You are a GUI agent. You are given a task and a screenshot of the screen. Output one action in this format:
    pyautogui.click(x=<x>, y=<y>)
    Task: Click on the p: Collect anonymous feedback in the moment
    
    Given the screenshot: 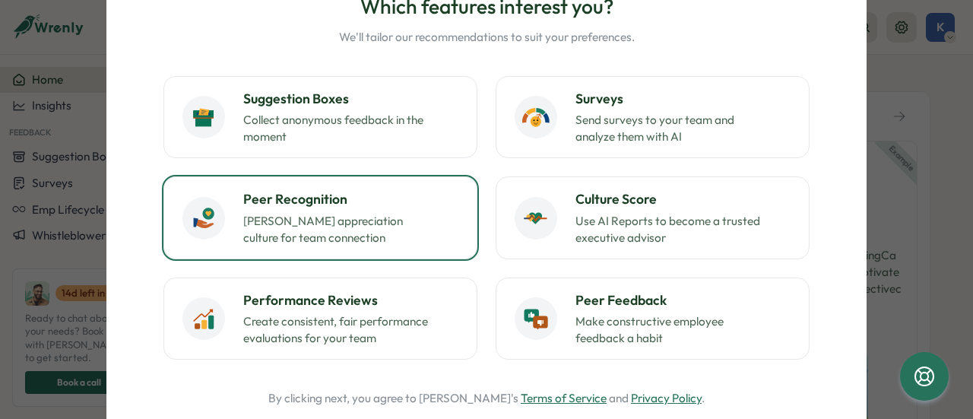 What is the action you would take?
    pyautogui.click(x=338, y=129)
    